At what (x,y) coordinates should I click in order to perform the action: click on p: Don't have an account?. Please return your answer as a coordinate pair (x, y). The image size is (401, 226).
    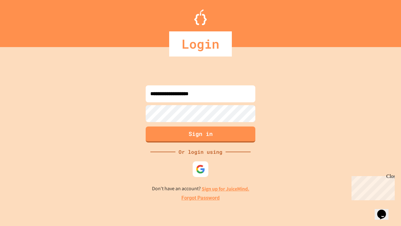
    Looking at the image, I should click on (200, 188).